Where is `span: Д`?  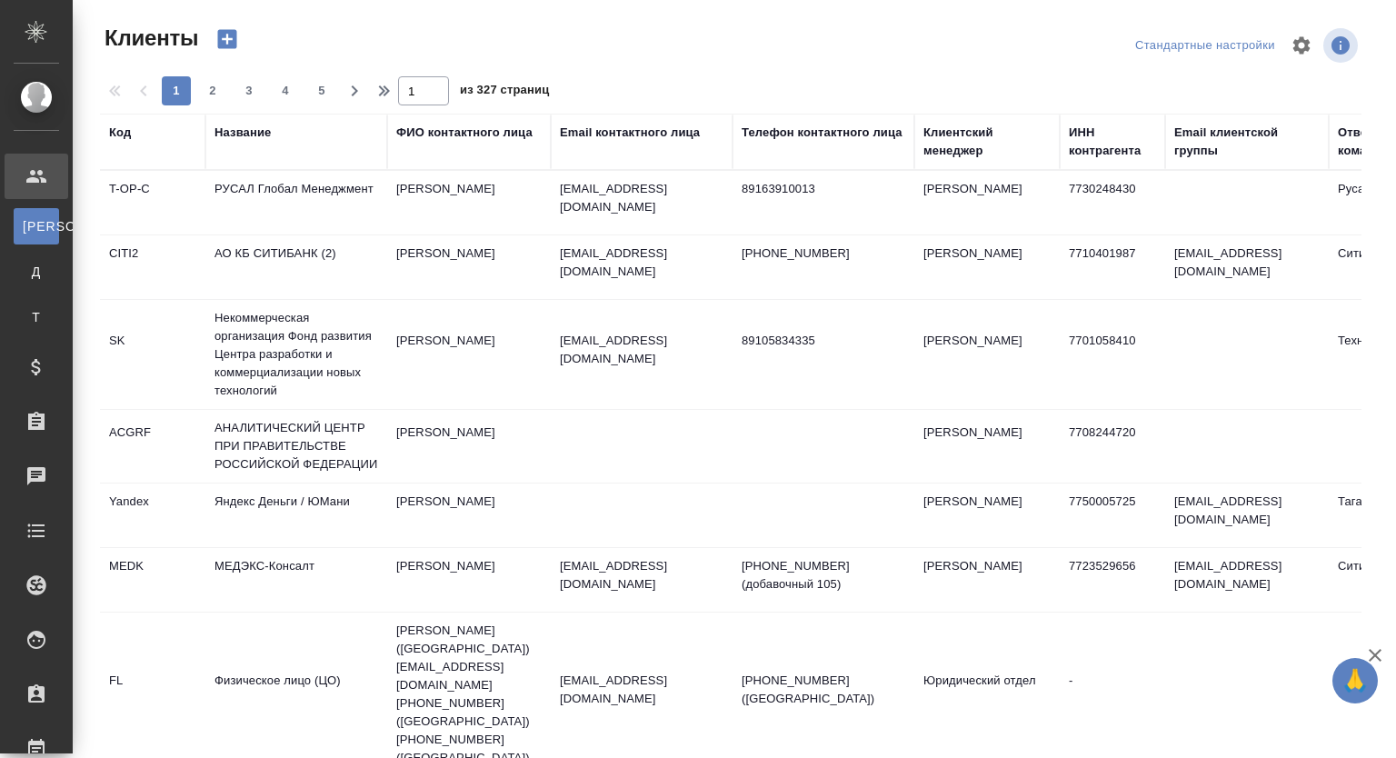 span: Д is located at coordinates (36, 272).